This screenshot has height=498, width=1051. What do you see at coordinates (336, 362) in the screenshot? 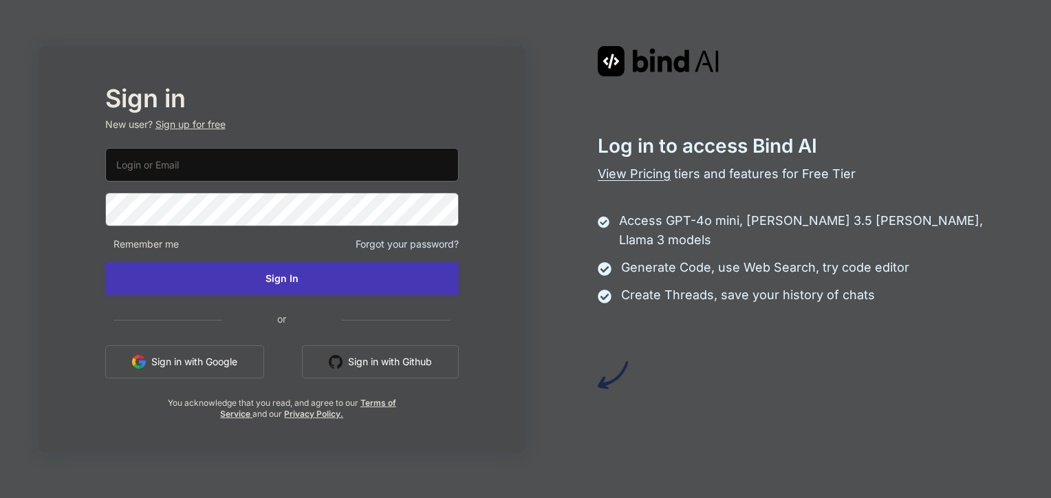
I see `img: github` at bounding box center [336, 362].